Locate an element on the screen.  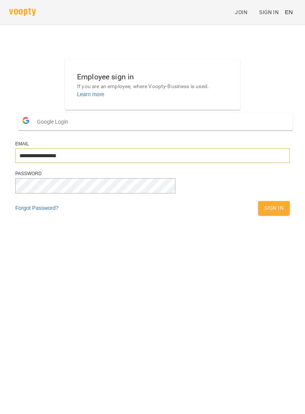
a: Join is located at coordinates (244, 12).